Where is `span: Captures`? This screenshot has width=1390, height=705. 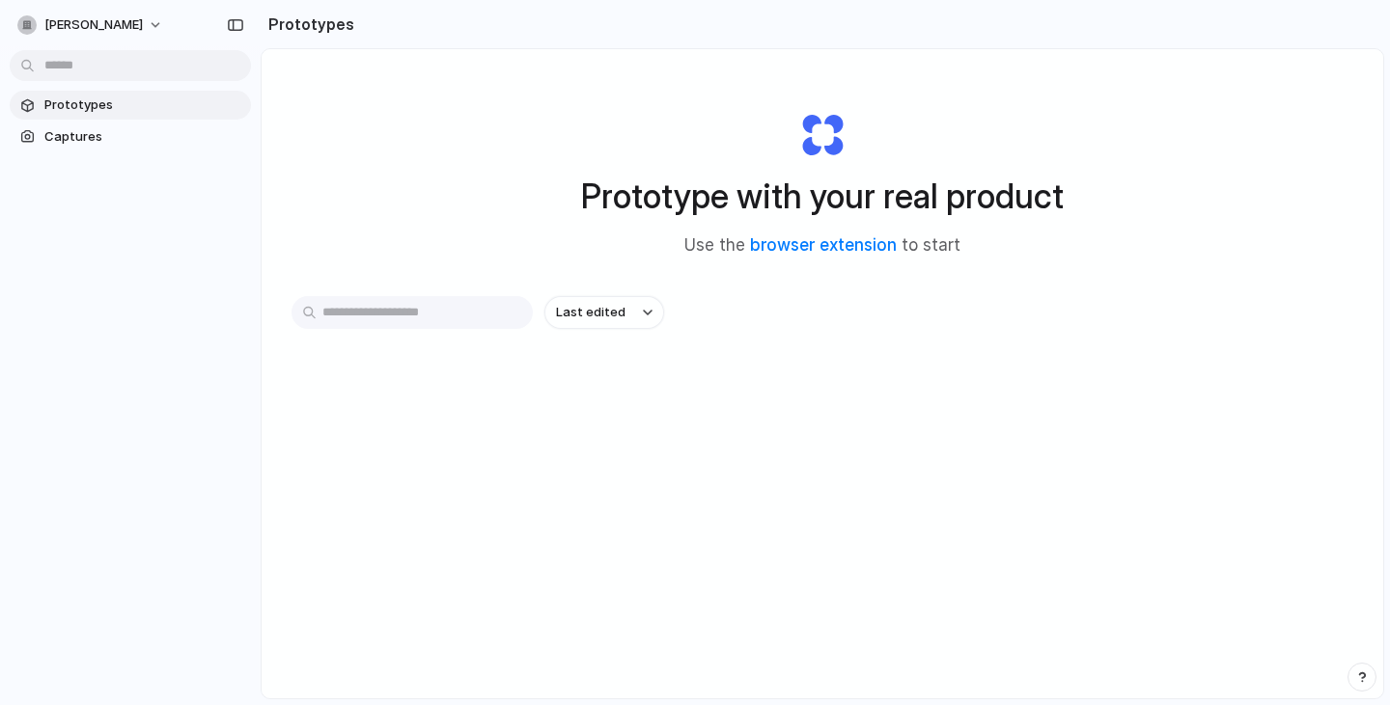
span: Captures is located at coordinates (144, 137).